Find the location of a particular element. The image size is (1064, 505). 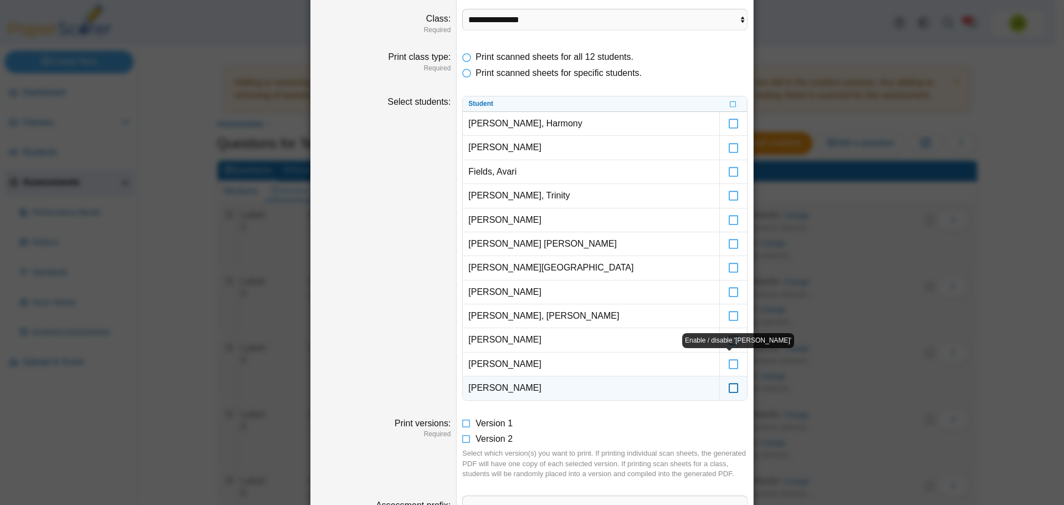

span: Print scanned sheets for specific students. is located at coordinates (559, 73).